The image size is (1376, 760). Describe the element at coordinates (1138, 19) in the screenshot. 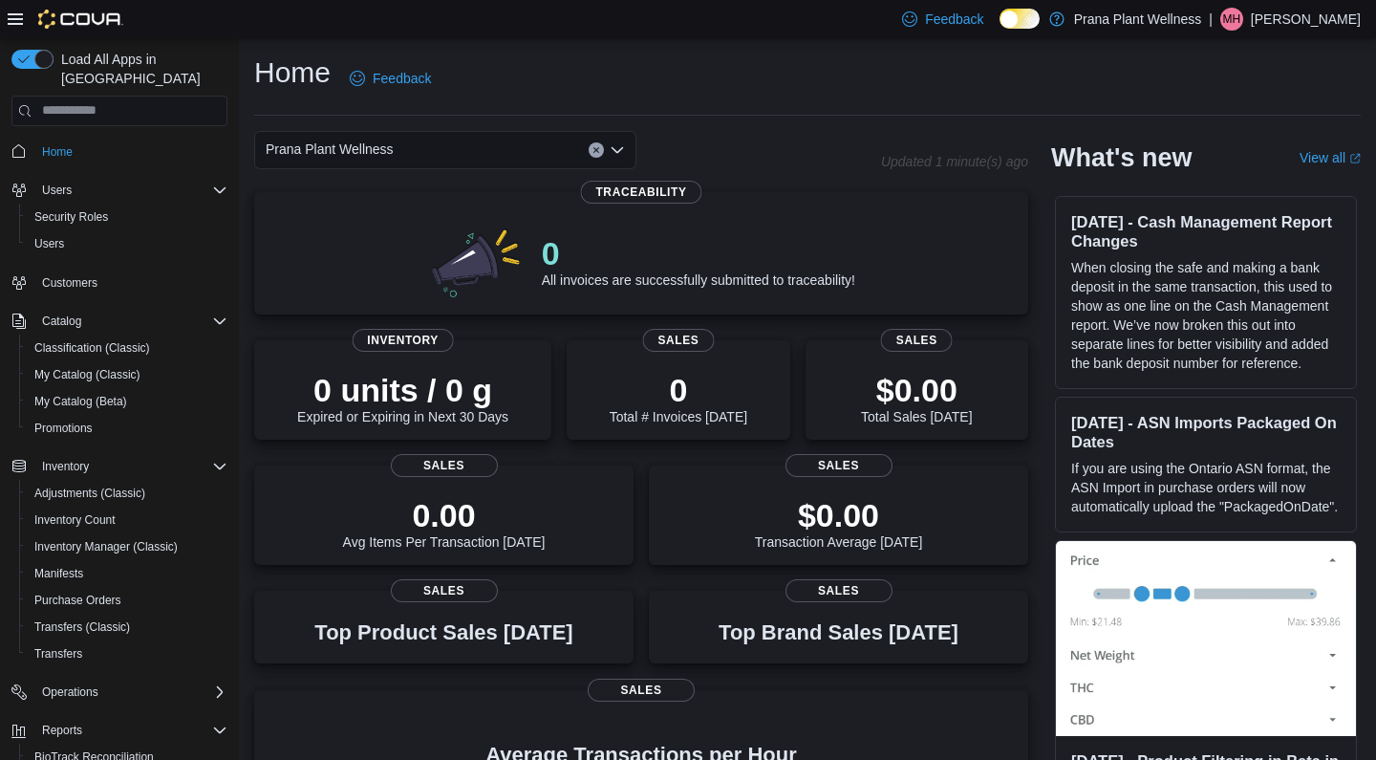

I see `p: Prana Plant Wellness` at that location.